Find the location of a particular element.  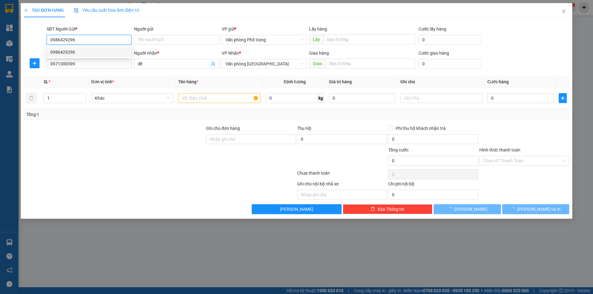

span: delete is located at coordinates (373, 209).